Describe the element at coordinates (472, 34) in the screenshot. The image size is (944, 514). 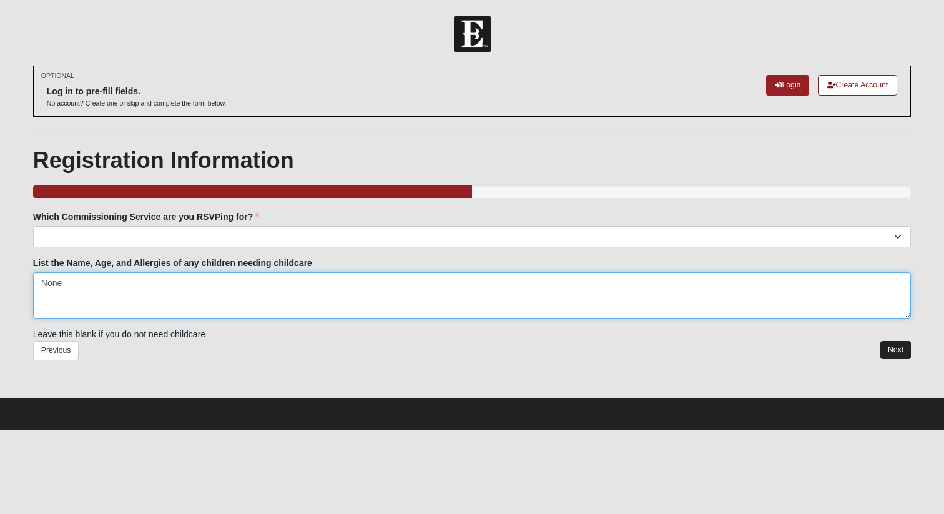
I see `img: Church of Eleven22 Logo` at that location.